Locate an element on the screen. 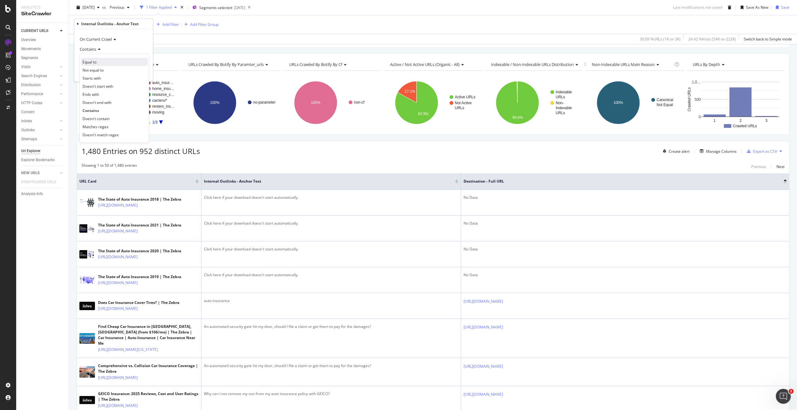 The height and width of the screenshot is (410, 797). a: NEW URLS is located at coordinates (40, 173).